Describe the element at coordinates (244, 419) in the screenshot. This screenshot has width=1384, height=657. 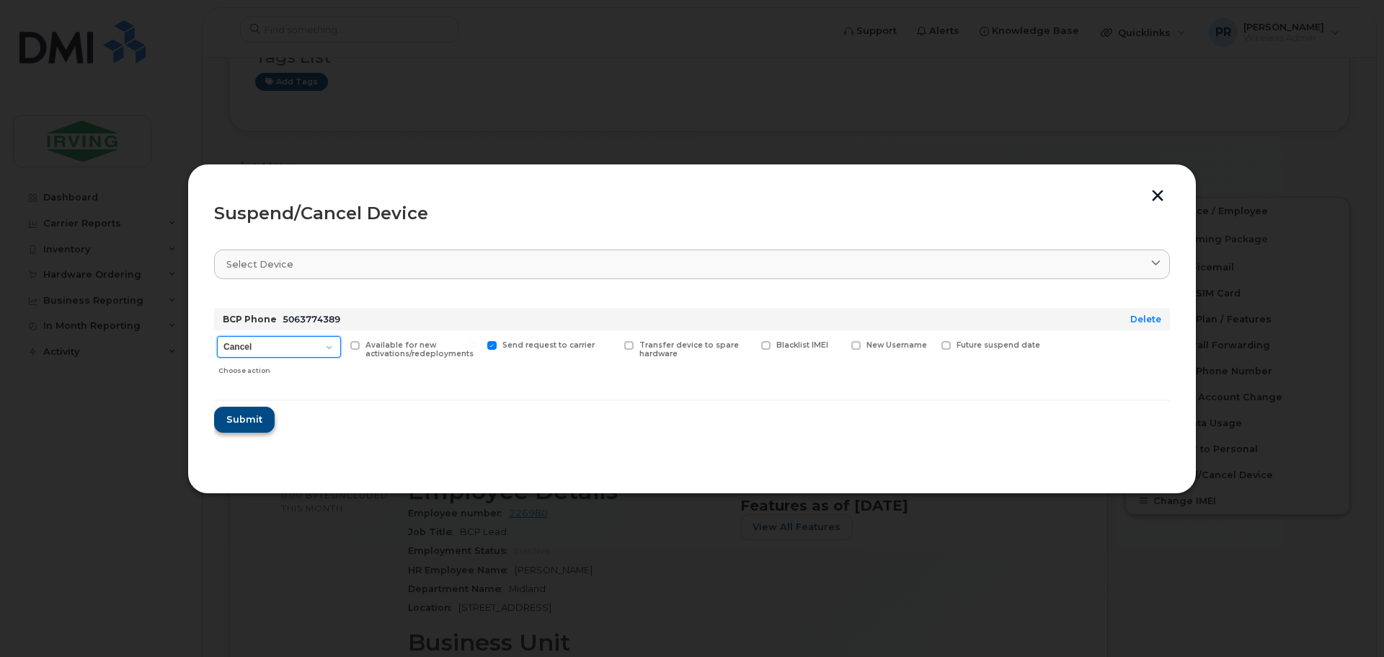
I see `span: Submit` at that location.